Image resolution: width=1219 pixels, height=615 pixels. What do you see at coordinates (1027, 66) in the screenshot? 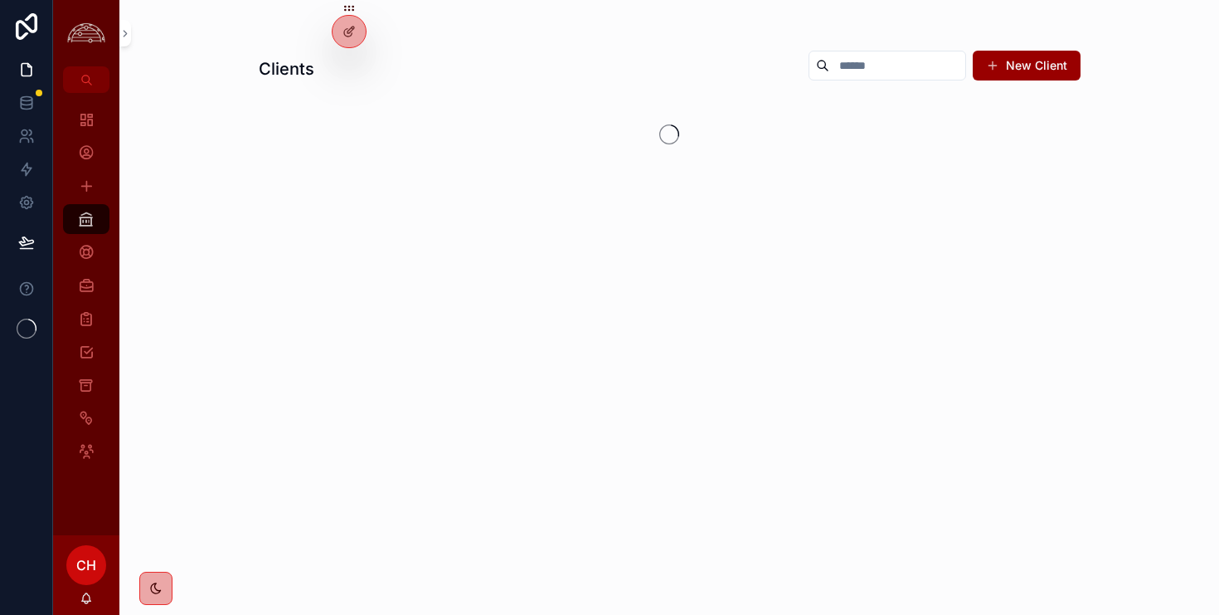
I see `button: New Client` at bounding box center [1027, 66].